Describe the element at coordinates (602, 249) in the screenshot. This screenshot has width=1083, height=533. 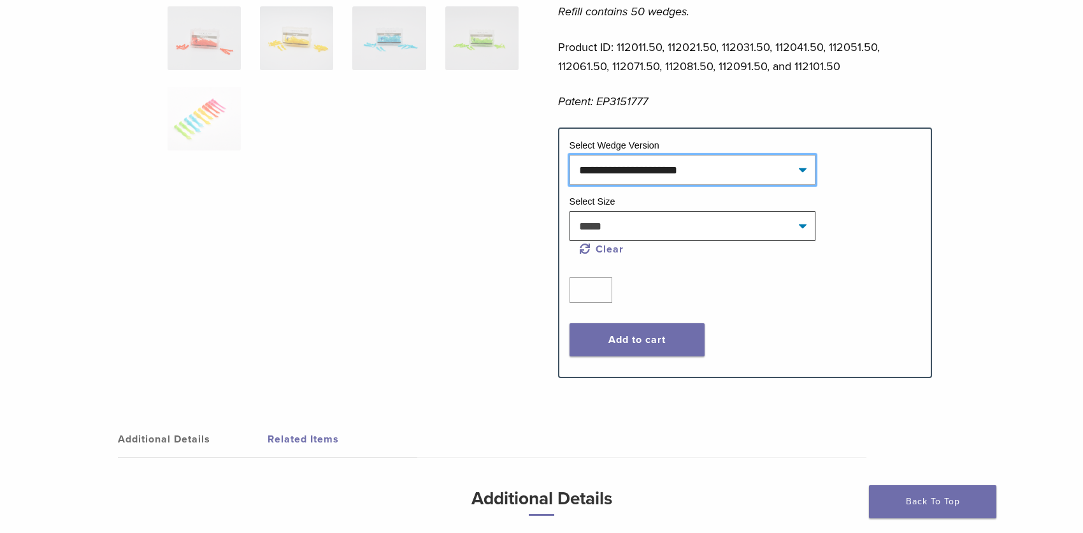
I see `a: Clear` at that location.